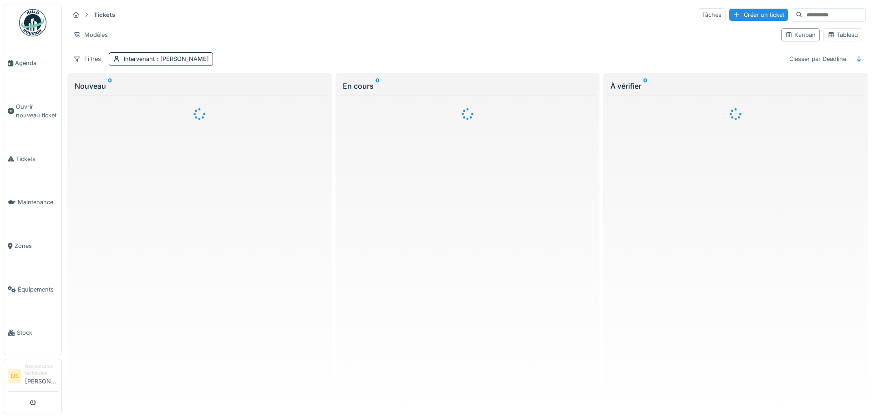  I want to click on div: Tableau, so click(842, 35).